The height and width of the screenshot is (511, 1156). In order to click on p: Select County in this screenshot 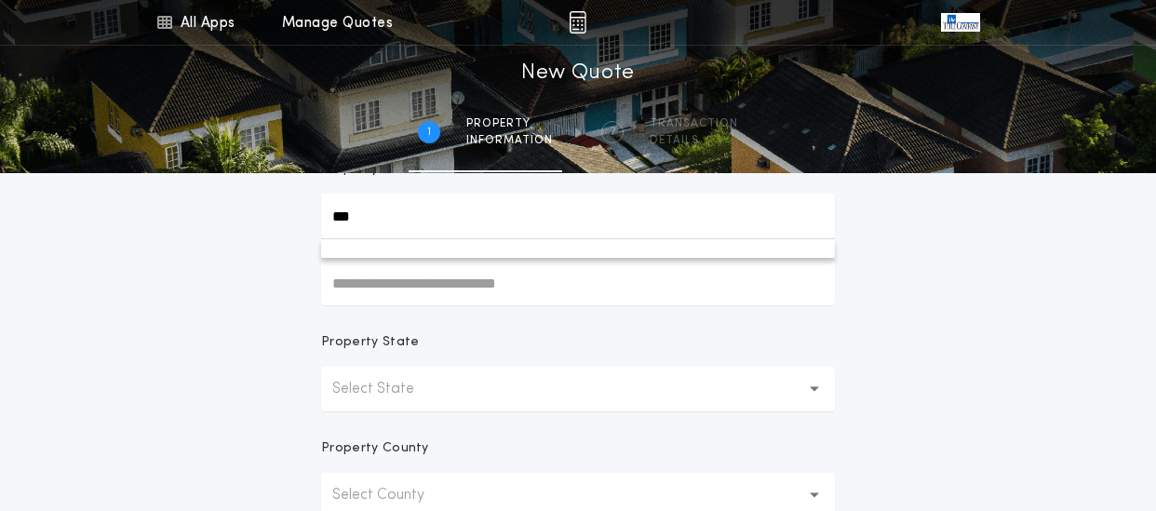, I will do `click(393, 495)`.